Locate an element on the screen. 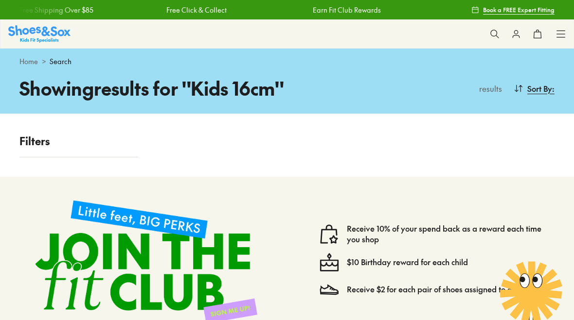  a: Book a FREE Expert Fitting is located at coordinates (513, 10).